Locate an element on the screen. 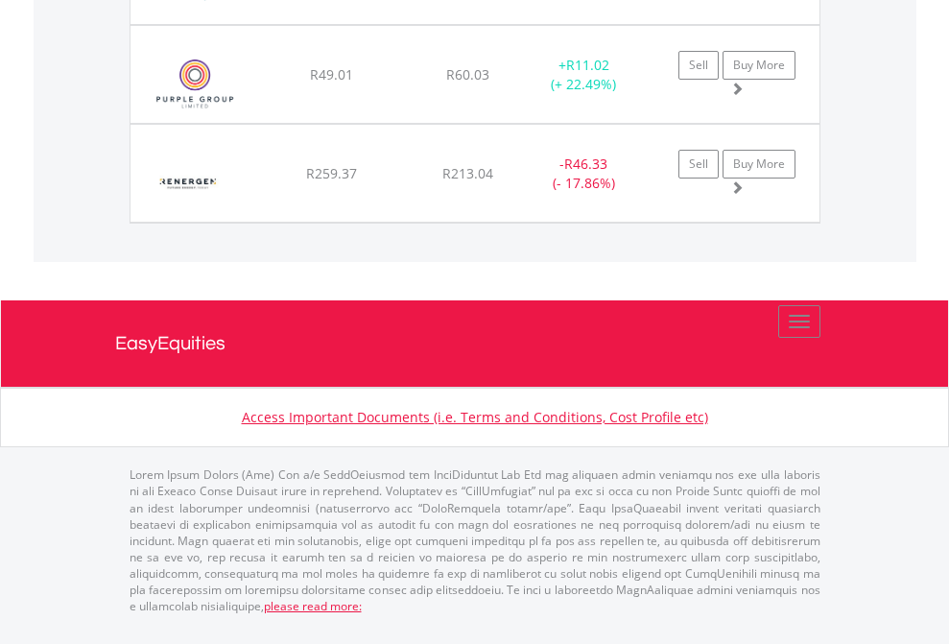  span: R60.03 is located at coordinates (467, 74).